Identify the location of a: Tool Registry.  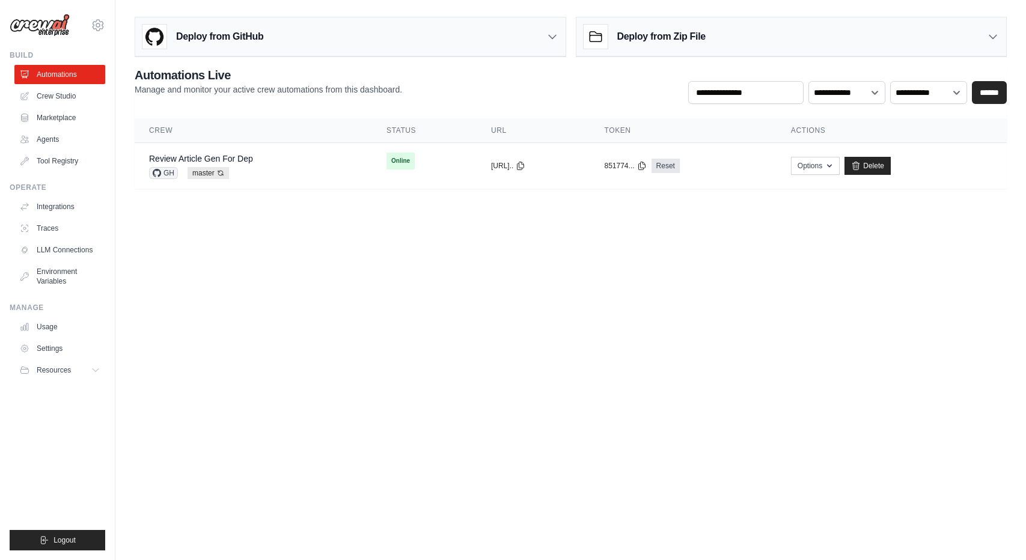
(60, 161).